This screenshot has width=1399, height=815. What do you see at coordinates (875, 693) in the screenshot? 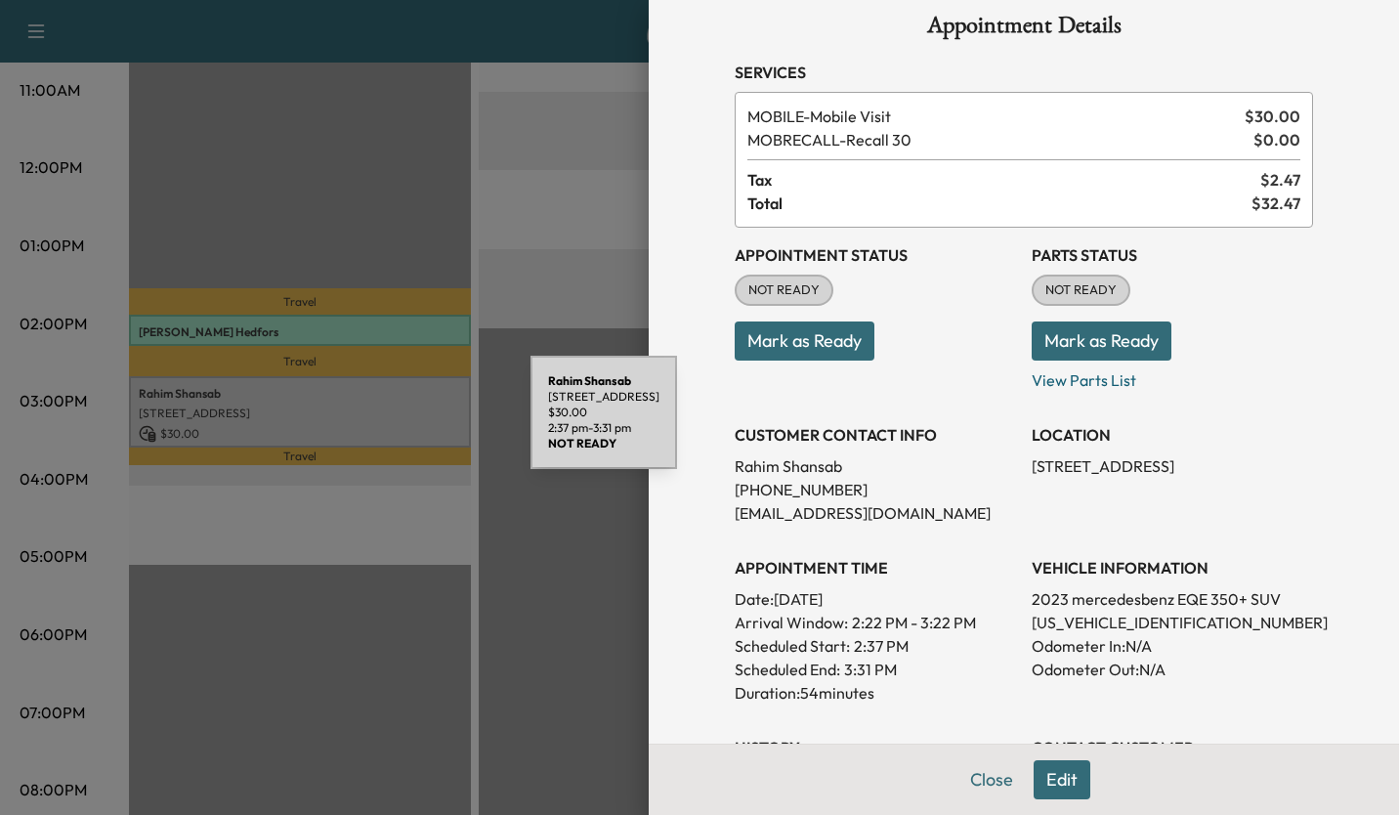
I see `p: Duration: 54 minutes` at bounding box center [875, 693].